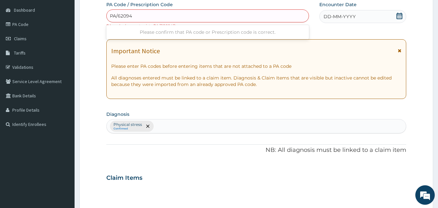 Image resolution: width=438 pixels, height=208 pixels. Describe the element at coordinates (257, 150) in the screenshot. I see `p: NB: All diagnosis must be linked to a claim item` at that location.